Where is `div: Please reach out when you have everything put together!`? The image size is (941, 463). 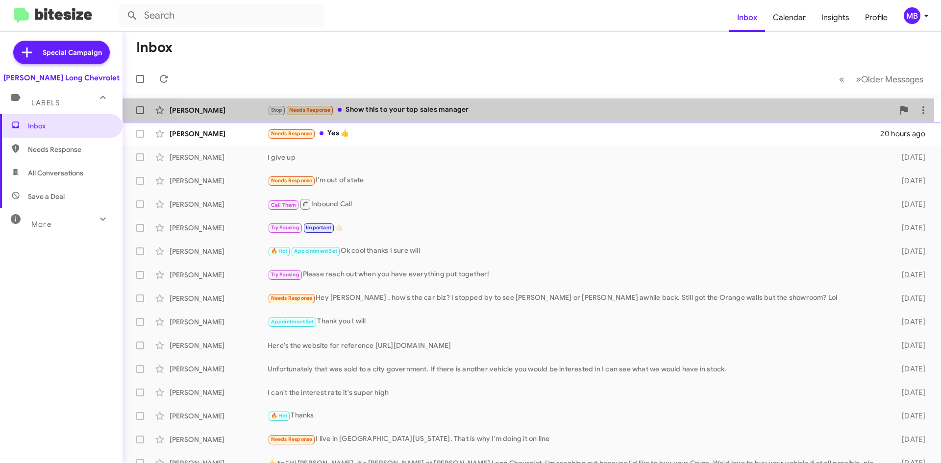 div: Please reach out when you have everything put together! is located at coordinates (577, 274).